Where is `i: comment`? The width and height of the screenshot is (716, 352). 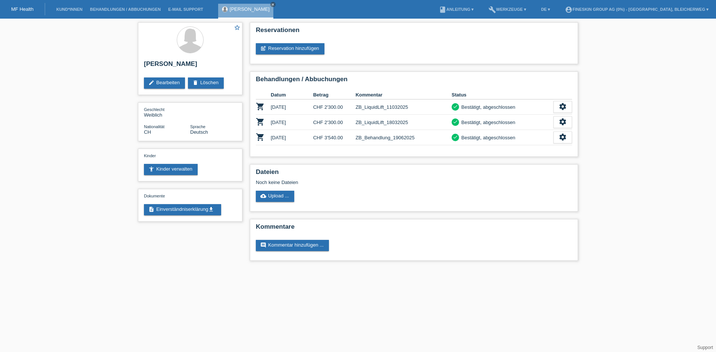 i: comment is located at coordinates (263, 245).